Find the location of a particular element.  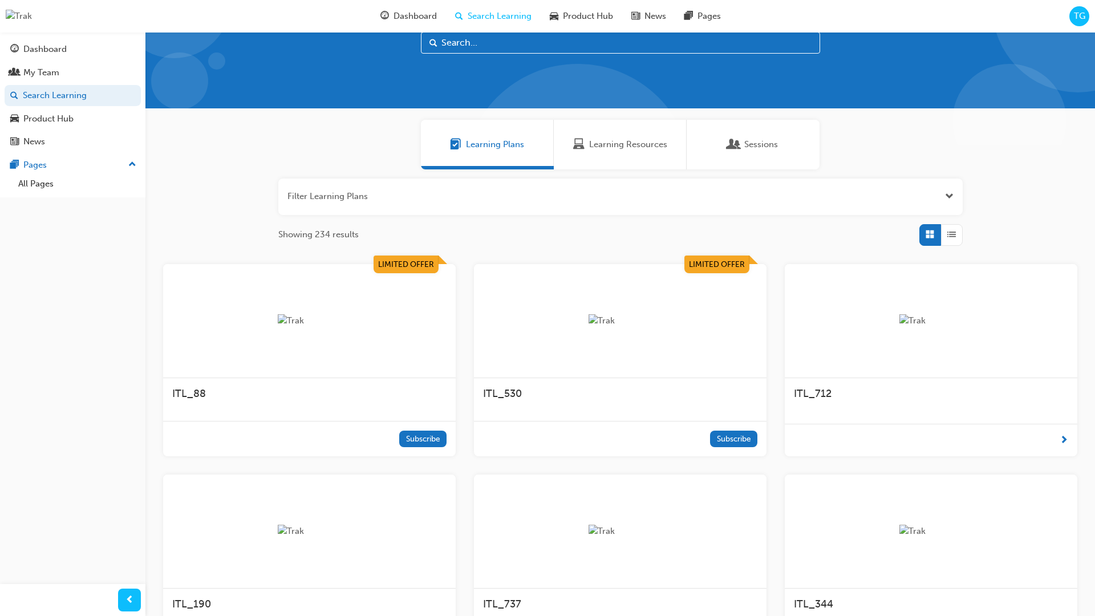

a: Trak is located at coordinates (19, 16).